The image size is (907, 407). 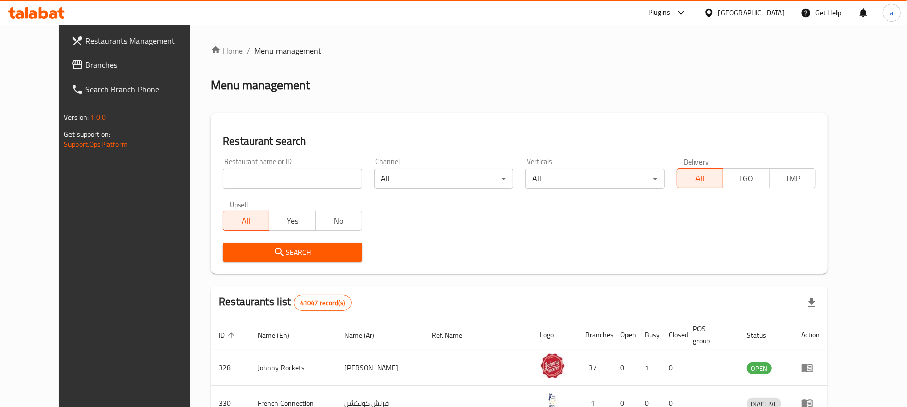 I want to click on span: 1.0.0, so click(x=98, y=117).